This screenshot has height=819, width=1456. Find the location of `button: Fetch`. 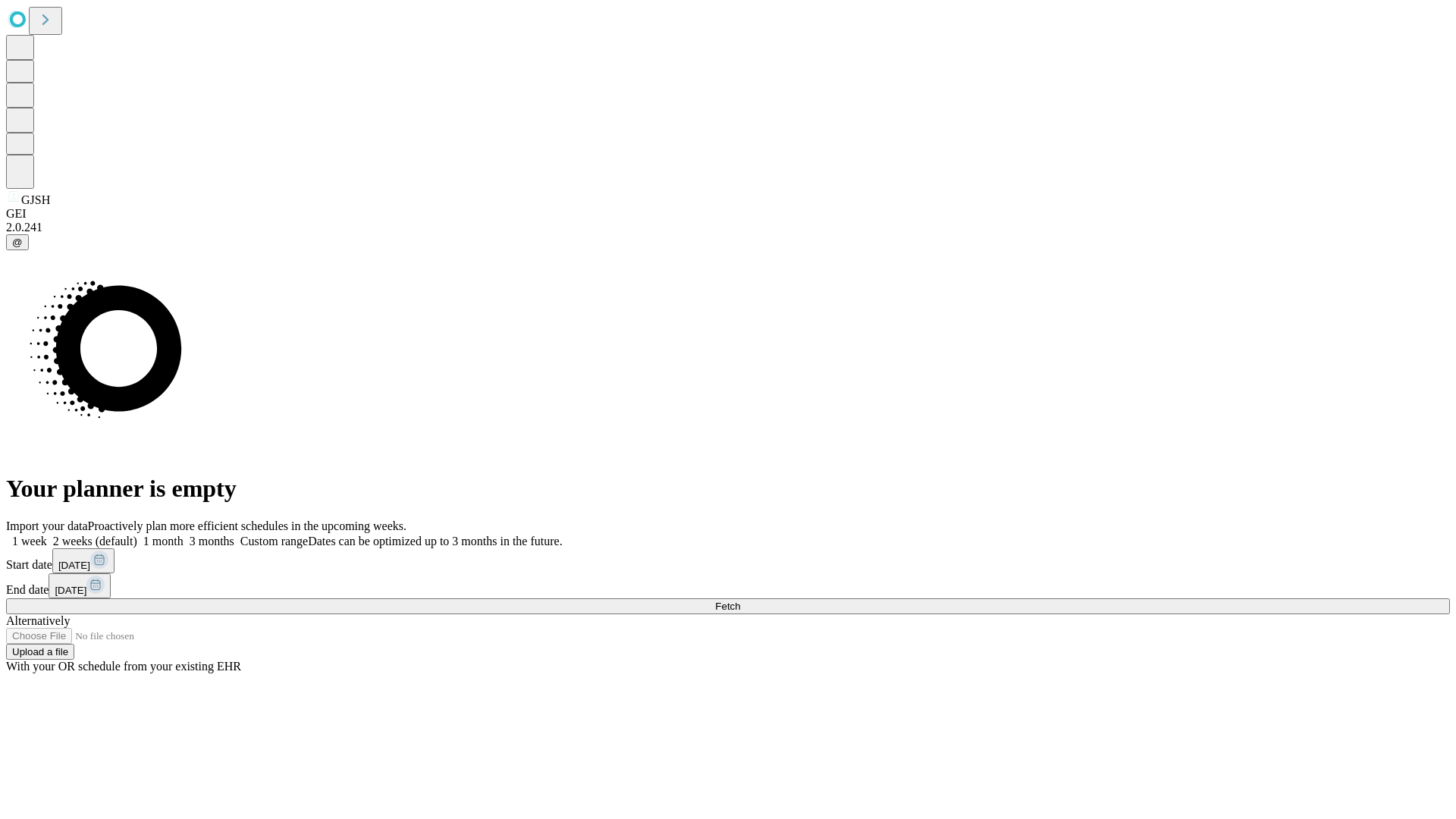

button: Fetch is located at coordinates (728, 606).